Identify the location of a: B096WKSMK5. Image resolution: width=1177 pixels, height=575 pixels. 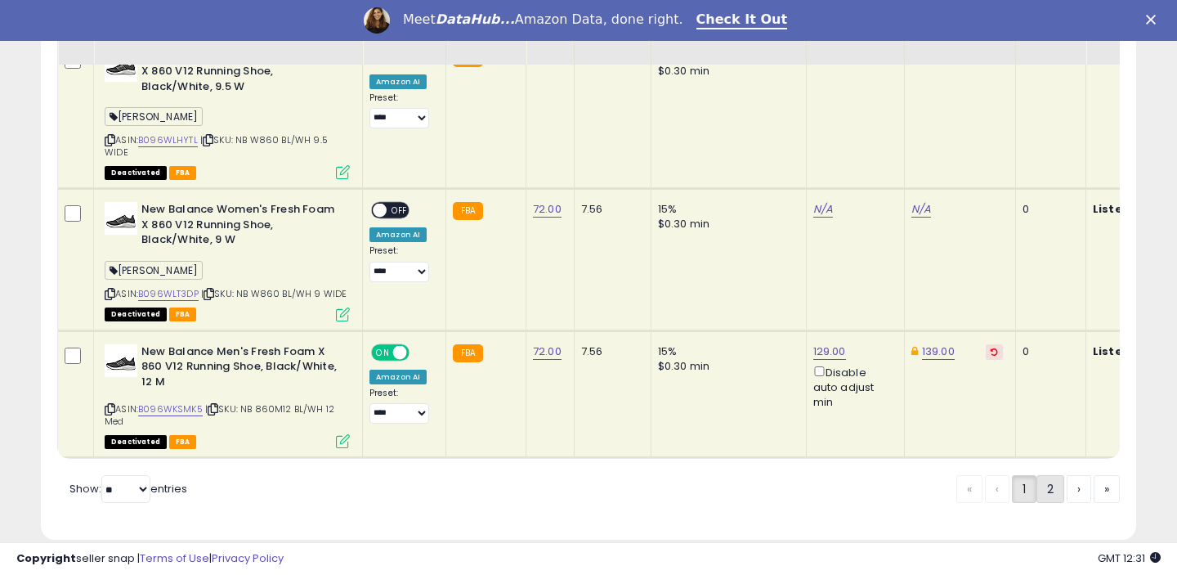
(170, 409).